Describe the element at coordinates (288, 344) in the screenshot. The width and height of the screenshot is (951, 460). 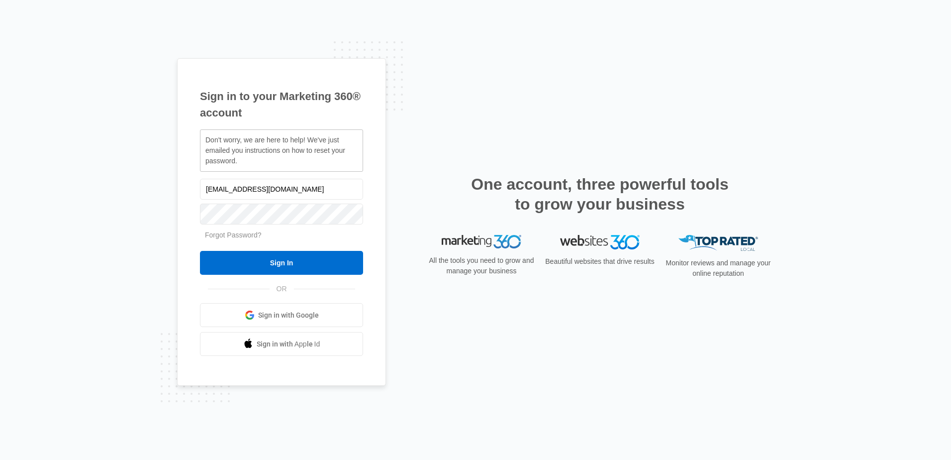
I see `span: Sign in with Apple Id` at that location.